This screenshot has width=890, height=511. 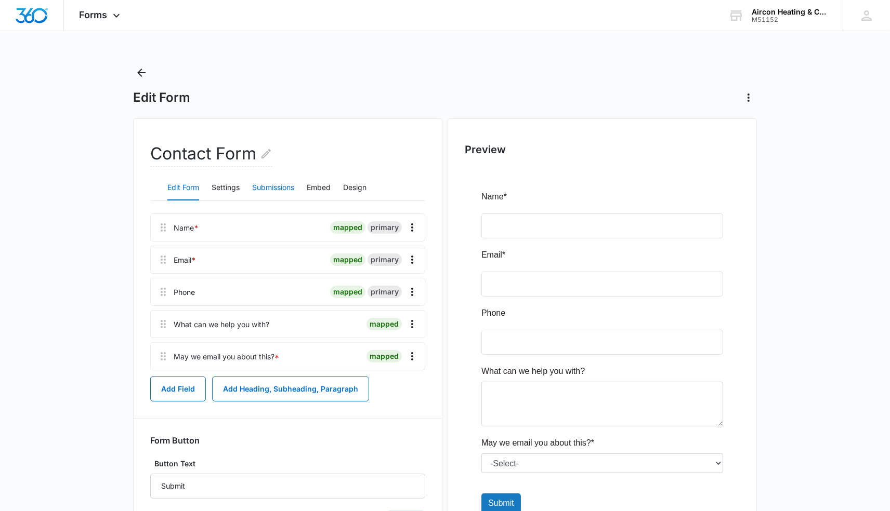 What do you see at coordinates (789, 20) in the screenshot?
I see `div: account id` at bounding box center [789, 20].